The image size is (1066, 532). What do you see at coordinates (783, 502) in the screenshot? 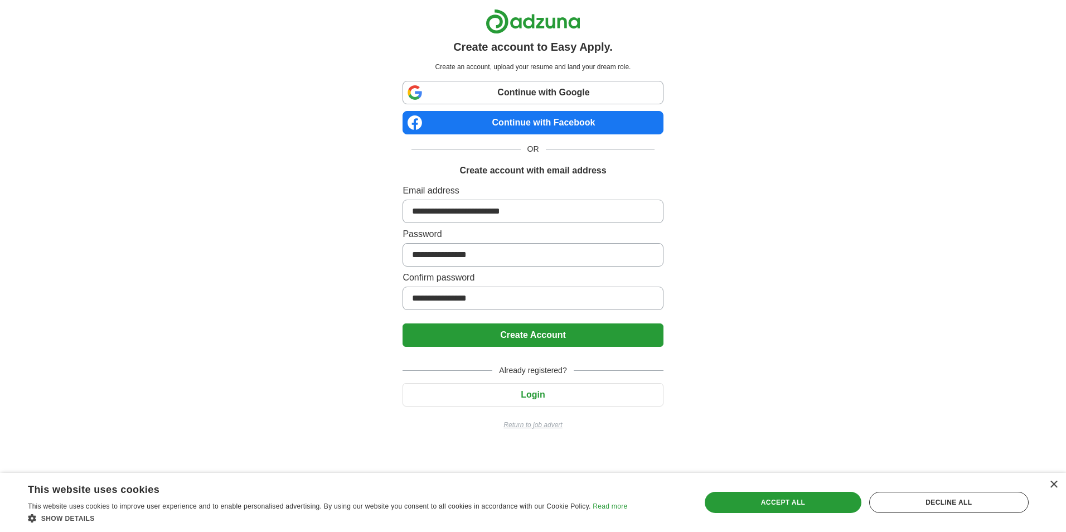
I see `div: Accept all` at bounding box center [783, 502].